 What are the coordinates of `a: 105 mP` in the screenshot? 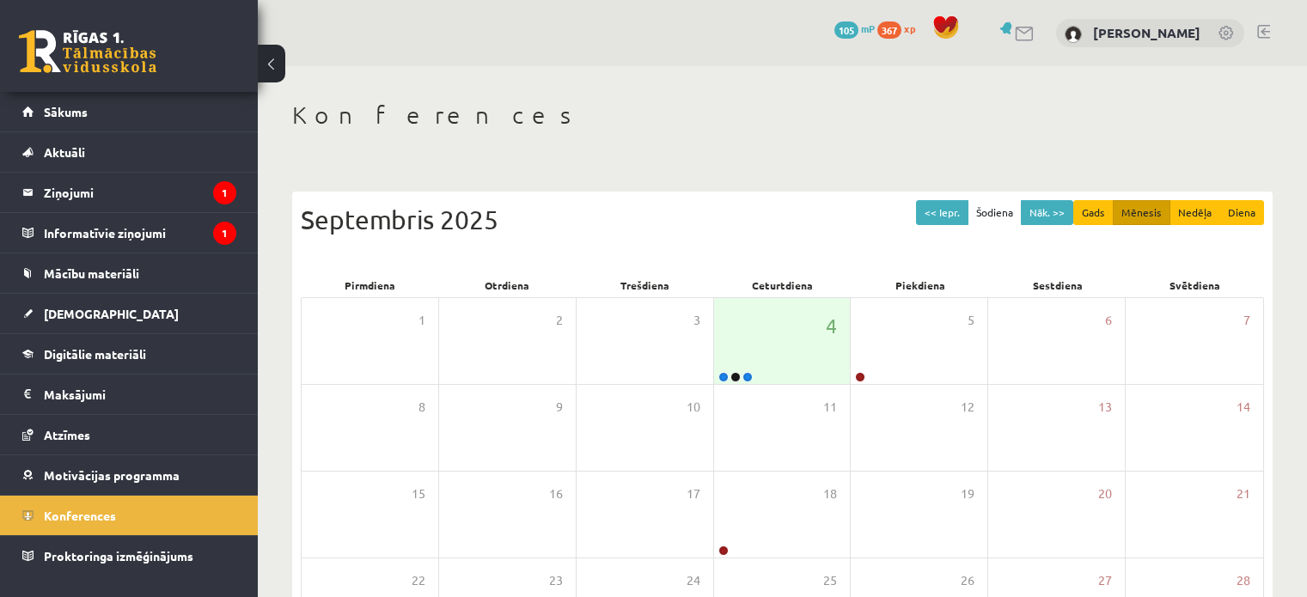 It's located at (854, 28).